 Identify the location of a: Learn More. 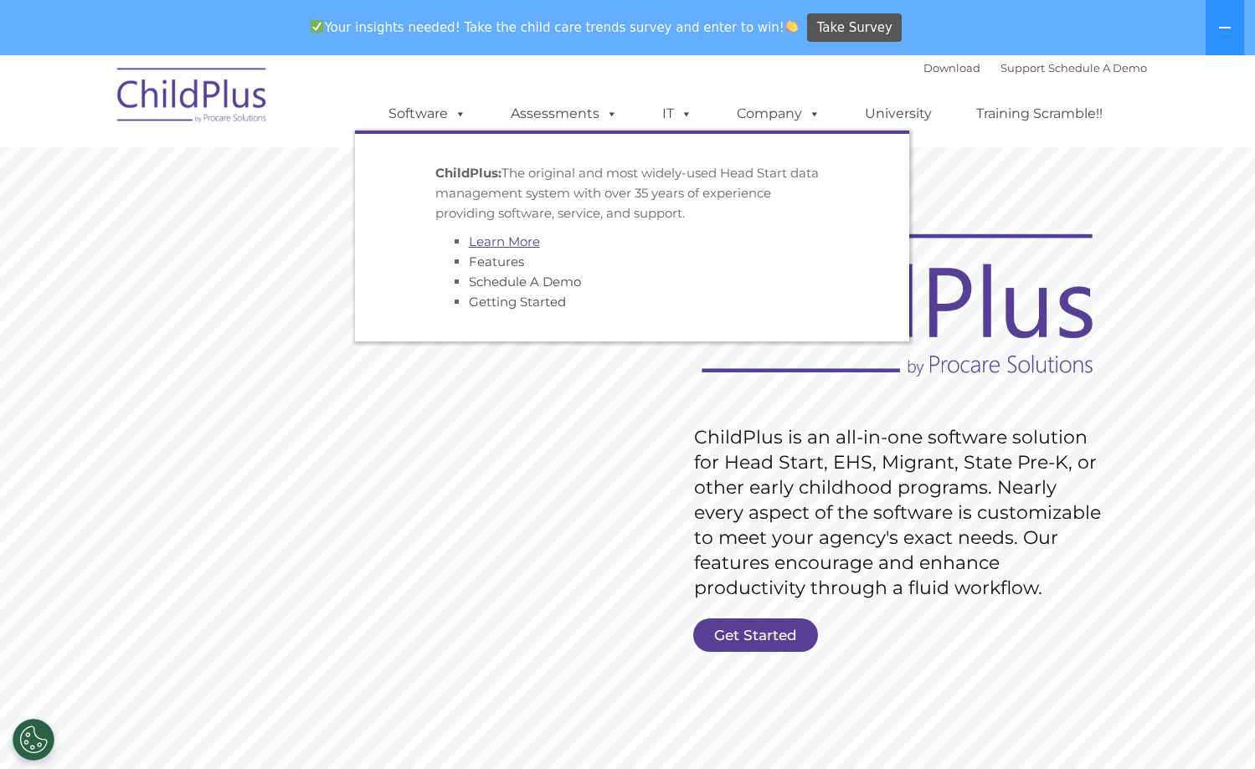
(504, 241).